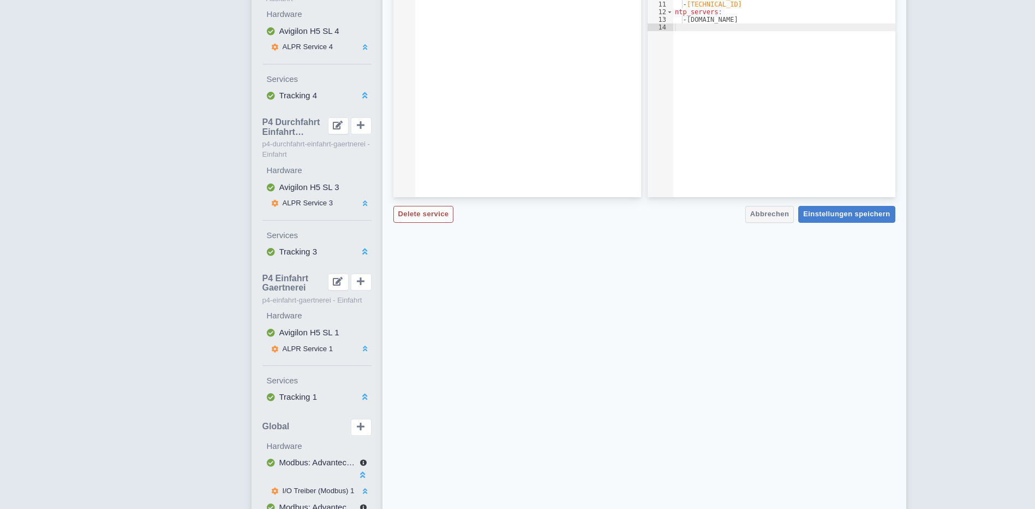 This screenshot has height=509, width=1035. What do you see at coordinates (317, 300) in the screenshot?
I see `small: p4-einfahrt-gaertnerei - Einfahrt` at bounding box center [317, 300].